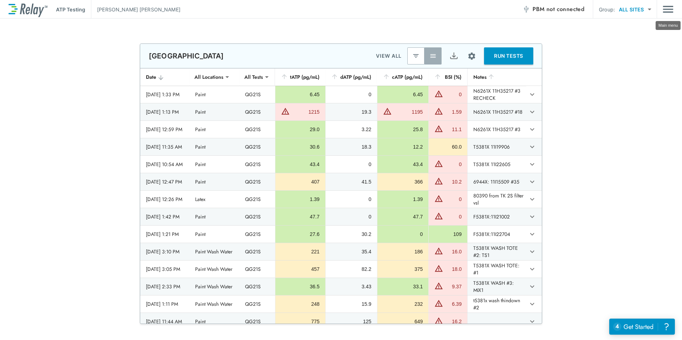 This screenshot has width=682, height=340. What do you see at coordinates (300, 269) in the screenshot?
I see `div: 457` at bounding box center [300, 269].